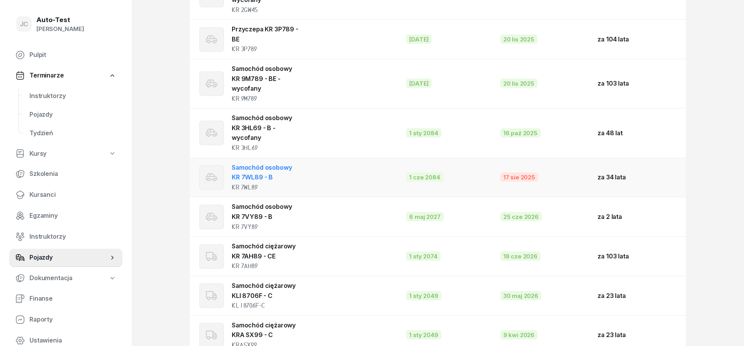 This screenshot has width=744, height=346. What do you see at coordinates (520, 256) in the screenshot?
I see `div: 18 cze 2026` at bounding box center [520, 256].